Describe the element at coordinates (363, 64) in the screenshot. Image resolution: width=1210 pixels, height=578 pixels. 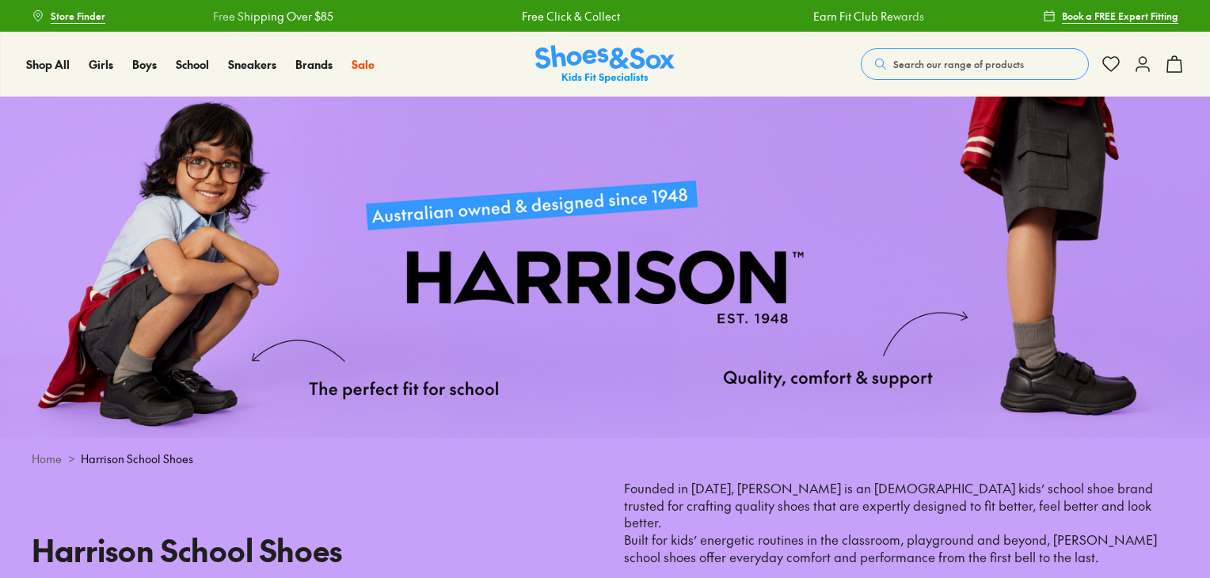
I see `span: Sale` at that location.